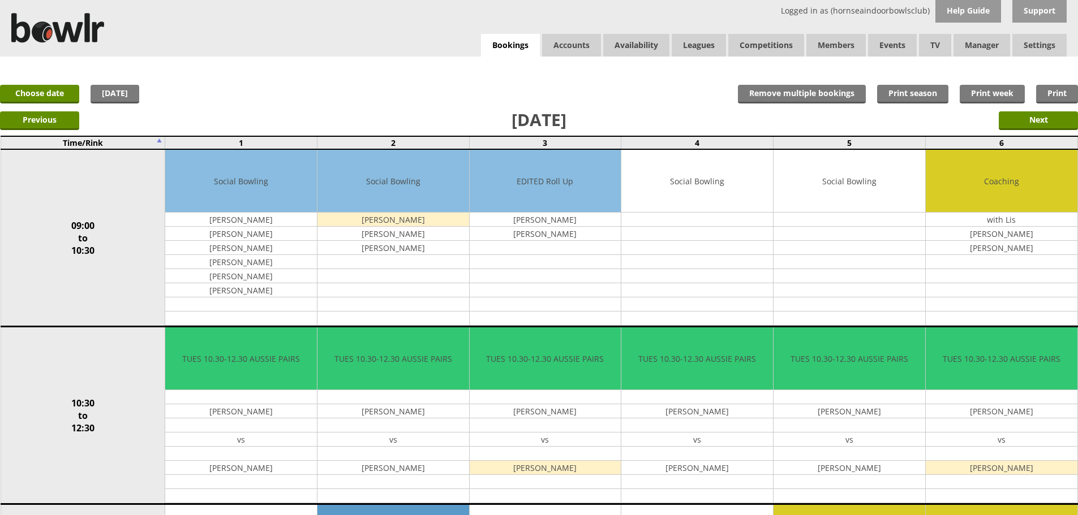 This screenshot has height=515, width=1078. Describe the element at coordinates (241, 143) in the screenshot. I see `td: 1` at that location.